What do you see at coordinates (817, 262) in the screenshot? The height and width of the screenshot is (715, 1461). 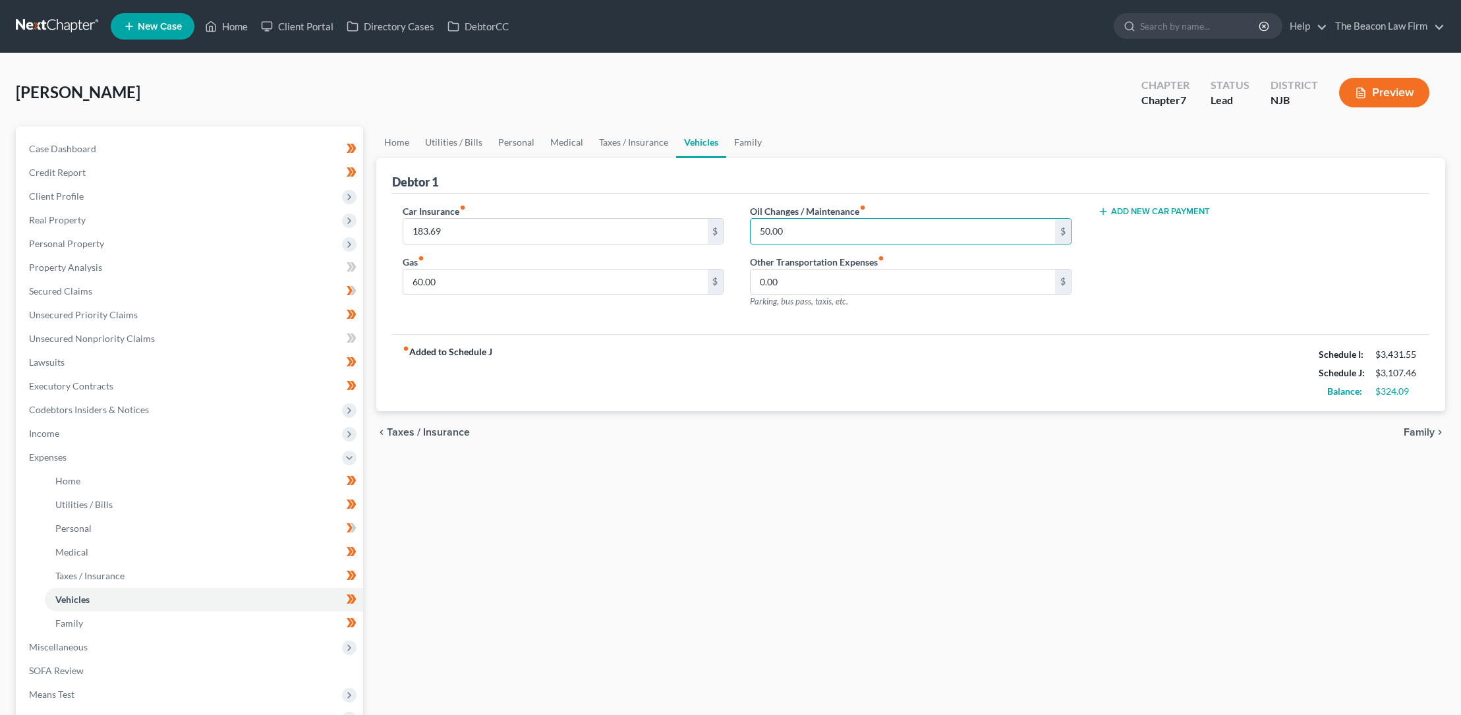 I see `label: Other Transportation Expenses` at bounding box center [817, 262].